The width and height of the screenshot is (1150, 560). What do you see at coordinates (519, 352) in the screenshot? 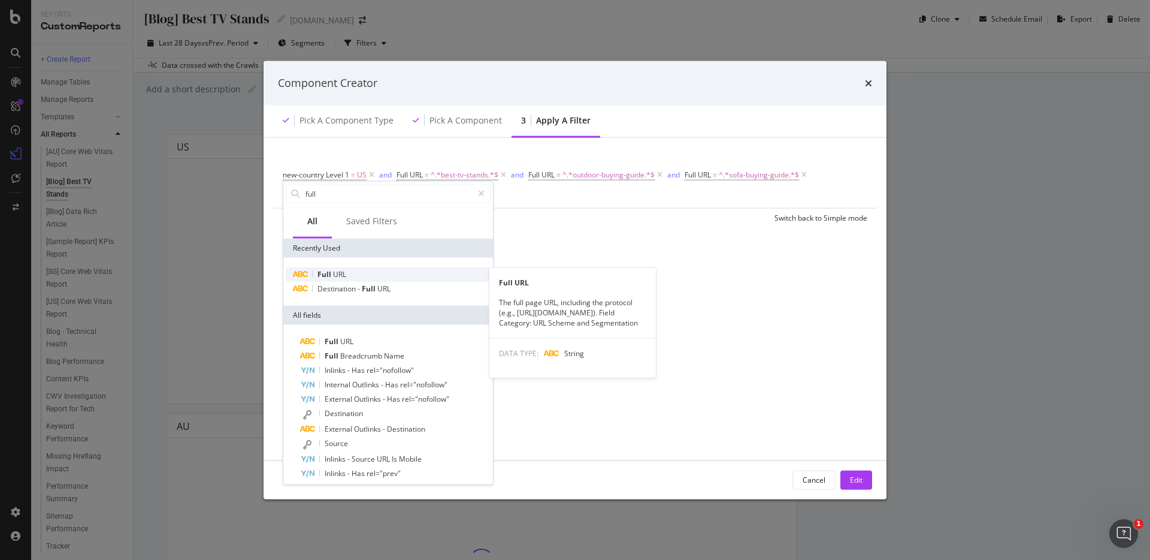
I see `span: DATA TYPE:` at bounding box center [519, 352].